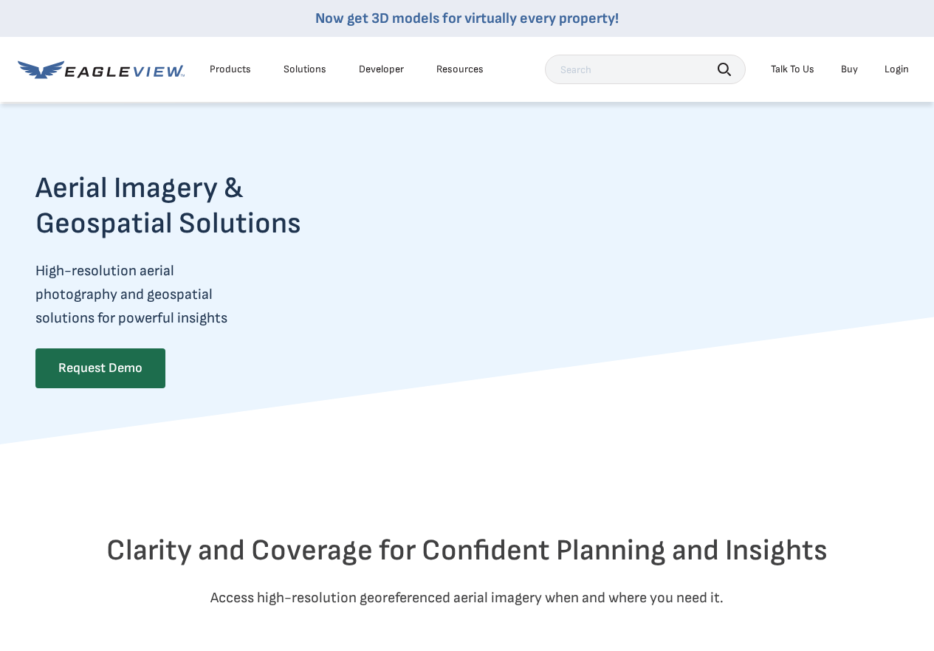 The height and width of the screenshot is (651, 934). I want to click on a: Now get 3D models for virtually every property!, so click(467, 18).